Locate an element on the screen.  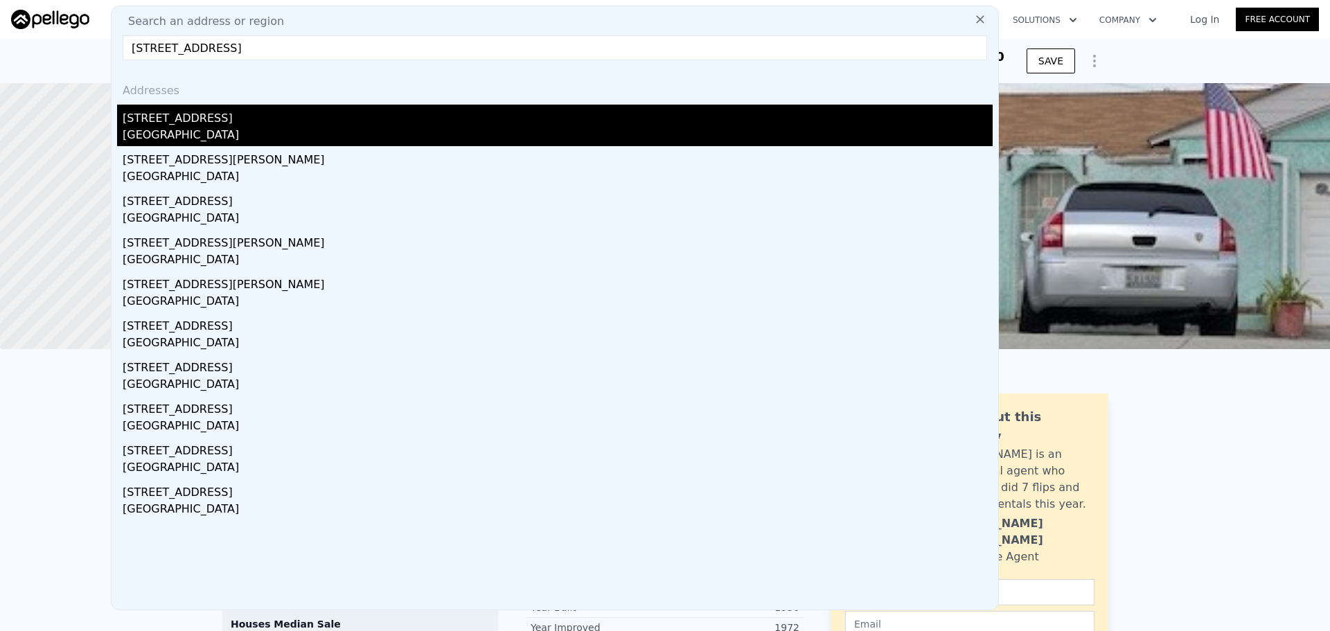
img: Pellego is located at coordinates (50, 19).